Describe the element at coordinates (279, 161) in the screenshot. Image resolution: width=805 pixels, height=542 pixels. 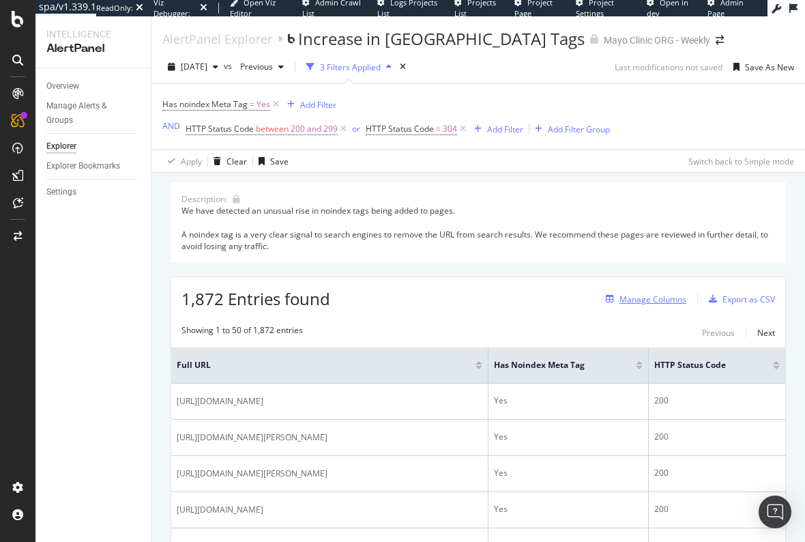
I see `div: Save` at that location.